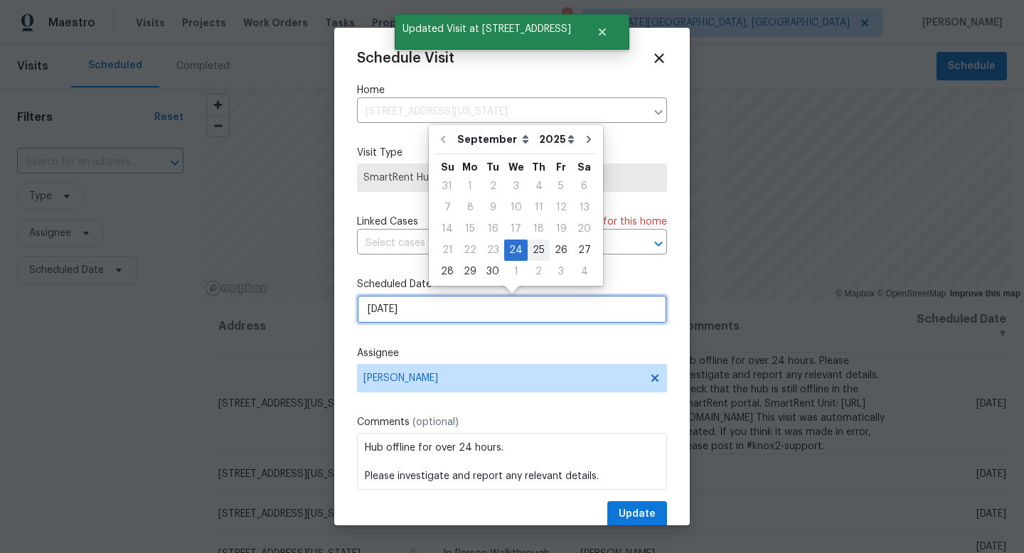  I want to click on div: 13, so click(584, 208).